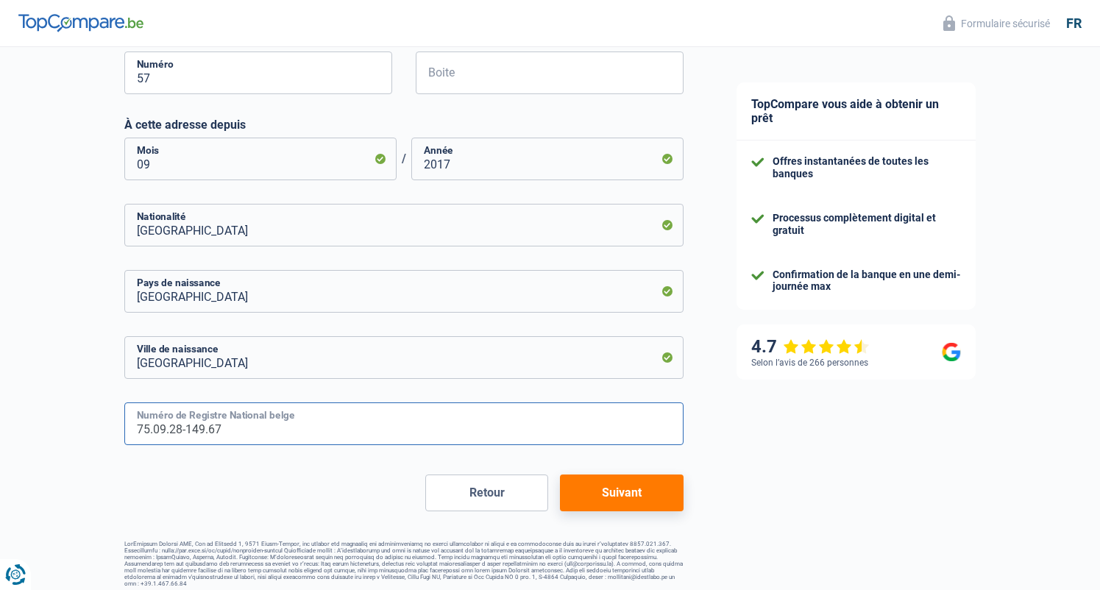  I want to click on div: 4.7, so click(810, 347).